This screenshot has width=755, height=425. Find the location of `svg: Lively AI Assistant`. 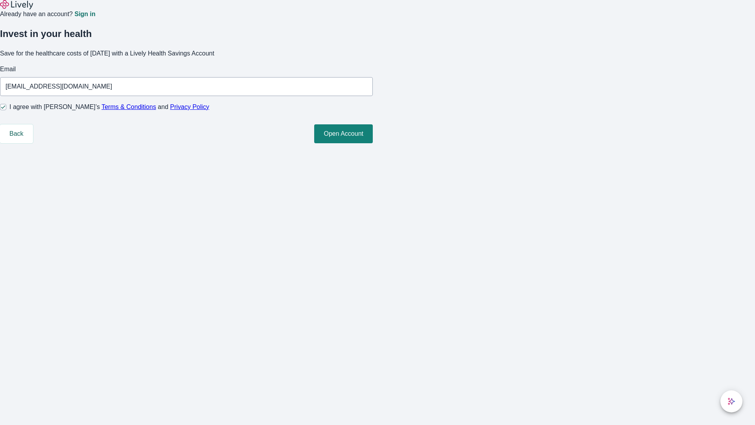

svg: Lively AI Assistant is located at coordinates (731, 401).